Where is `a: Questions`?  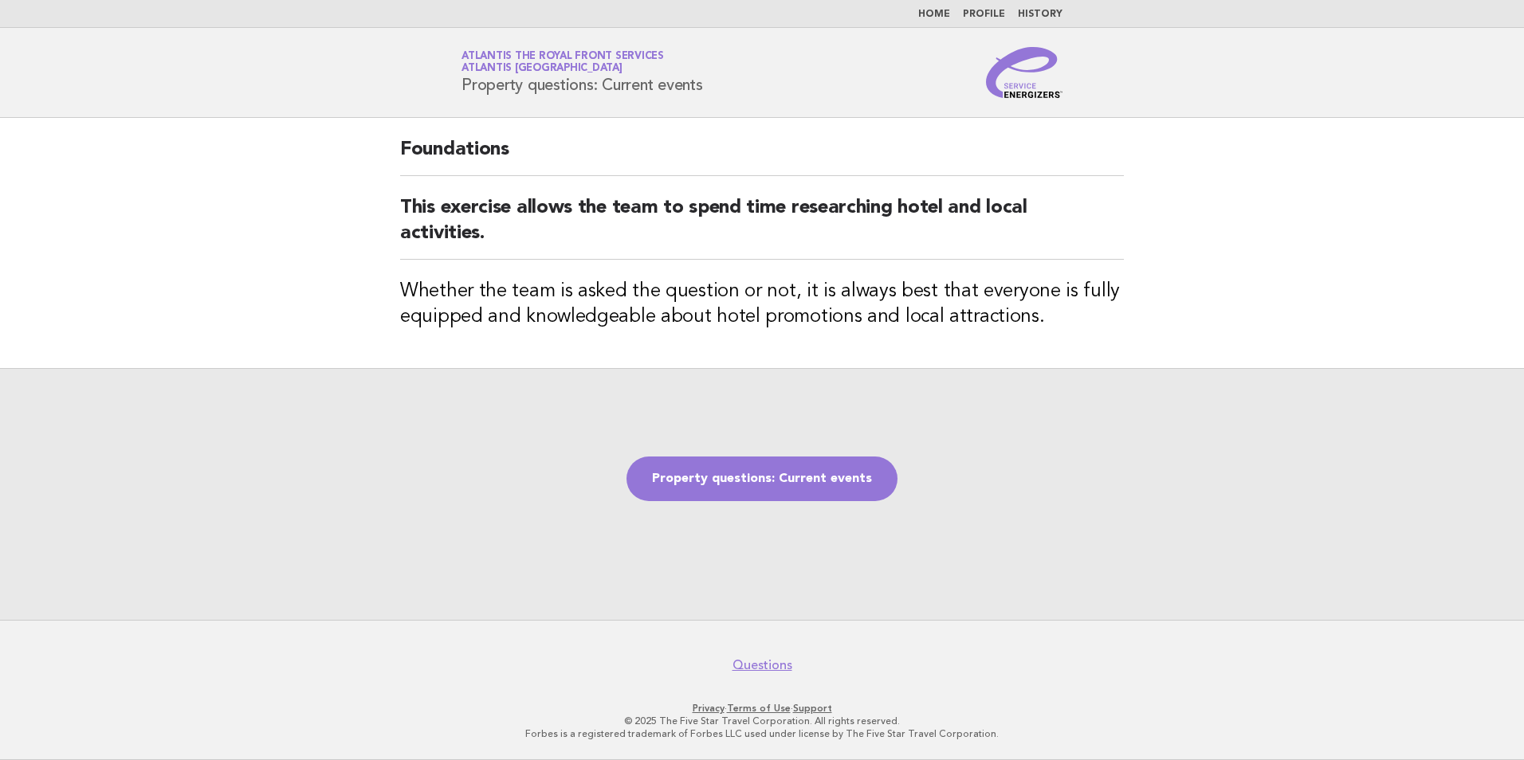
a: Questions is located at coordinates (762, 665).